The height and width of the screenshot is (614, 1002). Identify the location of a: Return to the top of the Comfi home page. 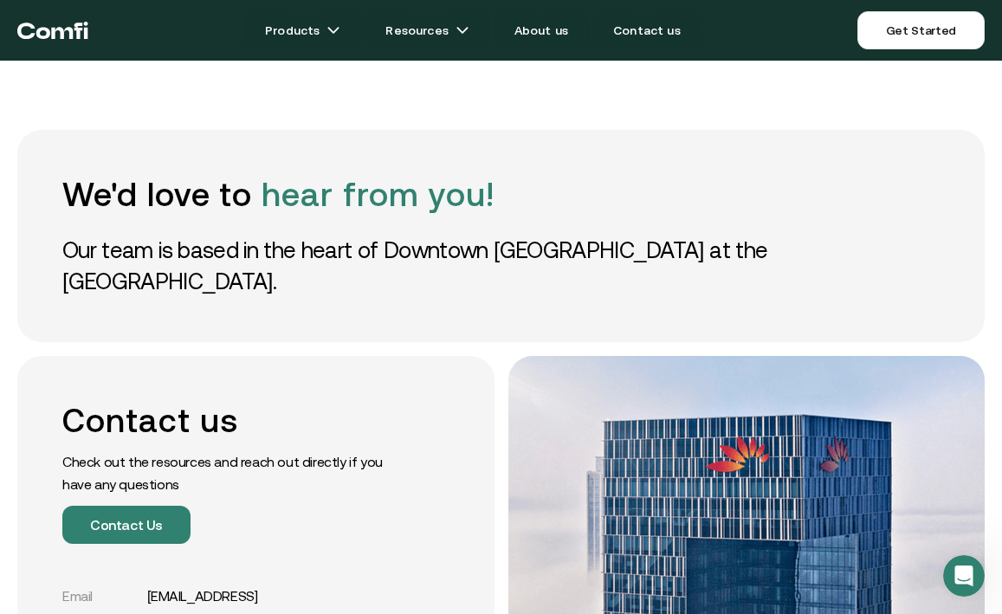
(53, 30).